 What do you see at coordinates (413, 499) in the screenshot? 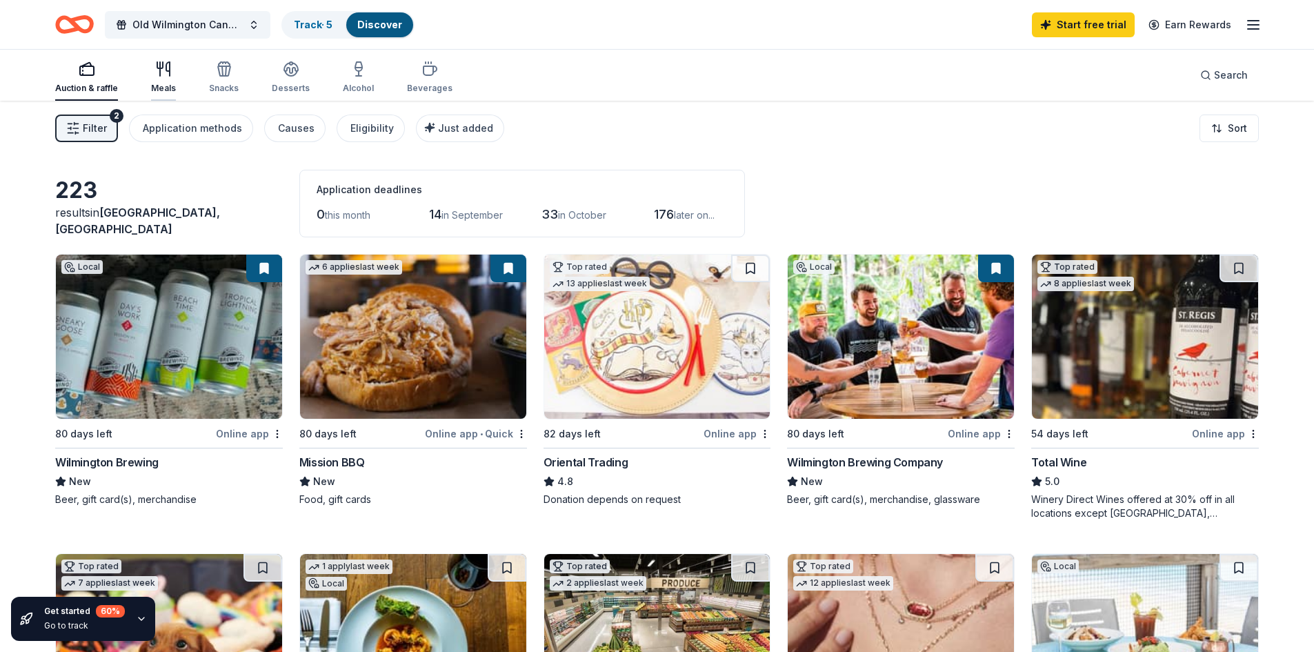
I see `div: Food, gift cards` at bounding box center [413, 499].